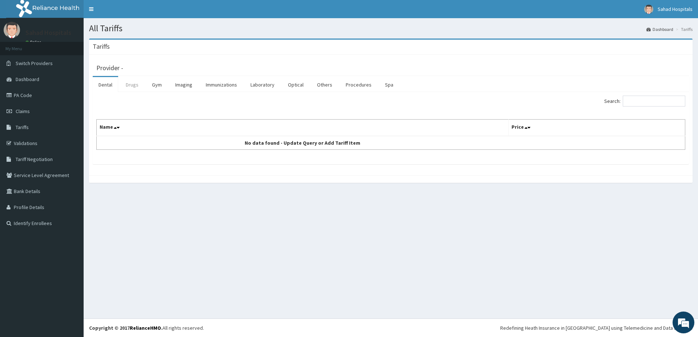 The image size is (698, 337). What do you see at coordinates (645, 101) in the screenshot?
I see `label: Search:` at bounding box center [645, 101].